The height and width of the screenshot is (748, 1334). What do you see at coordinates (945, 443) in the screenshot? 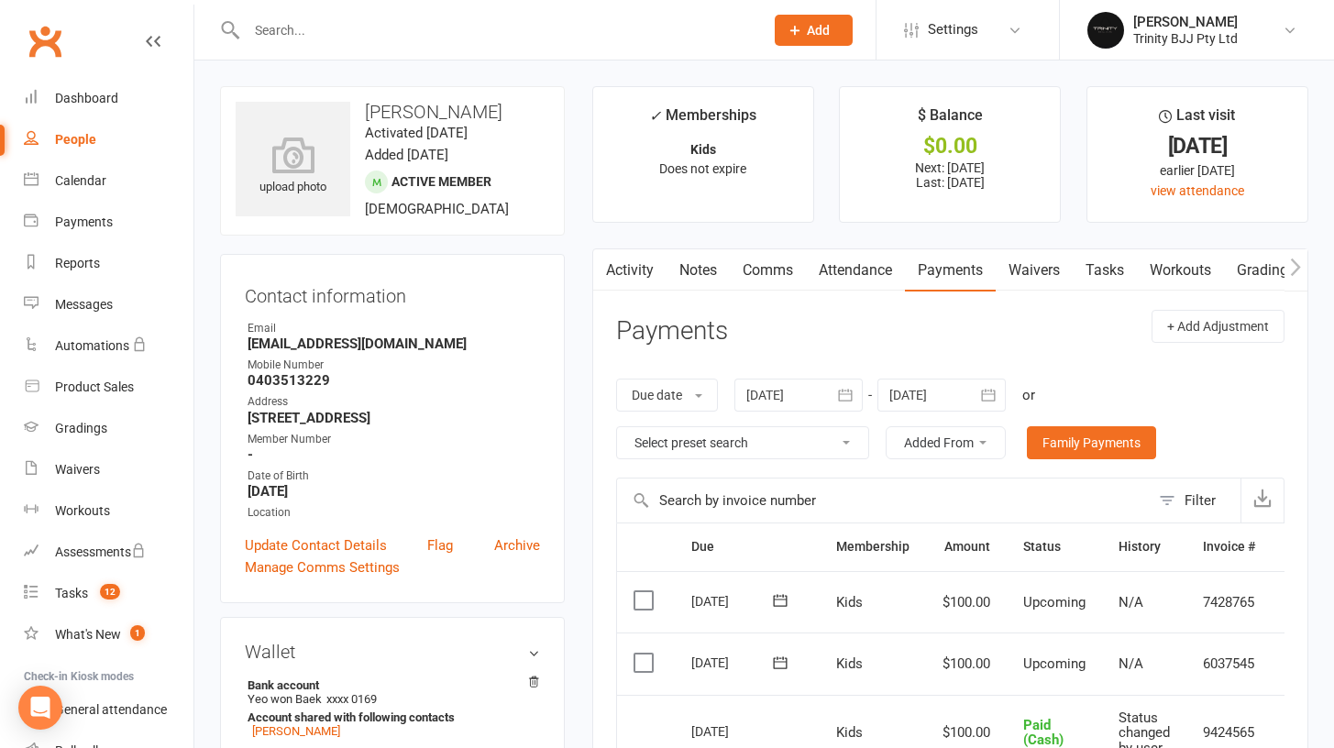
I see `button: Added From` at bounding box center [945, 443].